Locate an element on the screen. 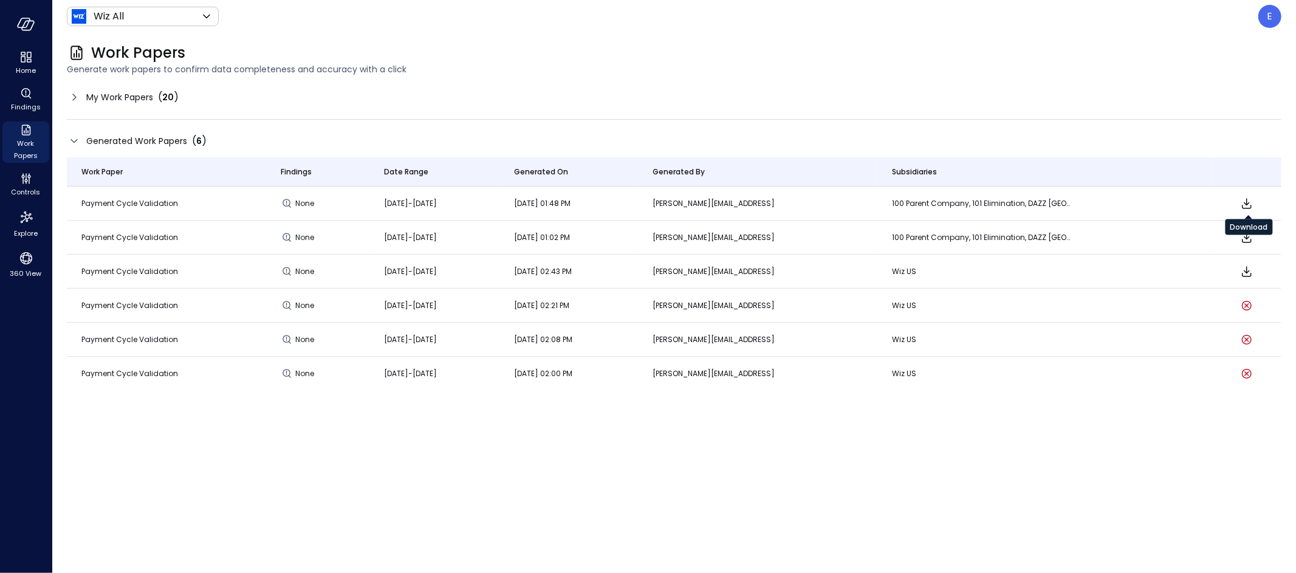  span: 360 View is located at coordinates (26, 273).